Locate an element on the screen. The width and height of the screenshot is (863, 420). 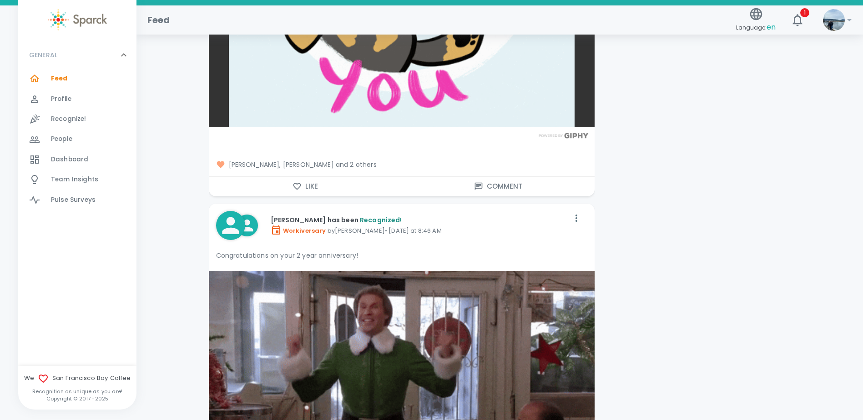
span: Pulse Surveys is located at coordinates (73, 200).